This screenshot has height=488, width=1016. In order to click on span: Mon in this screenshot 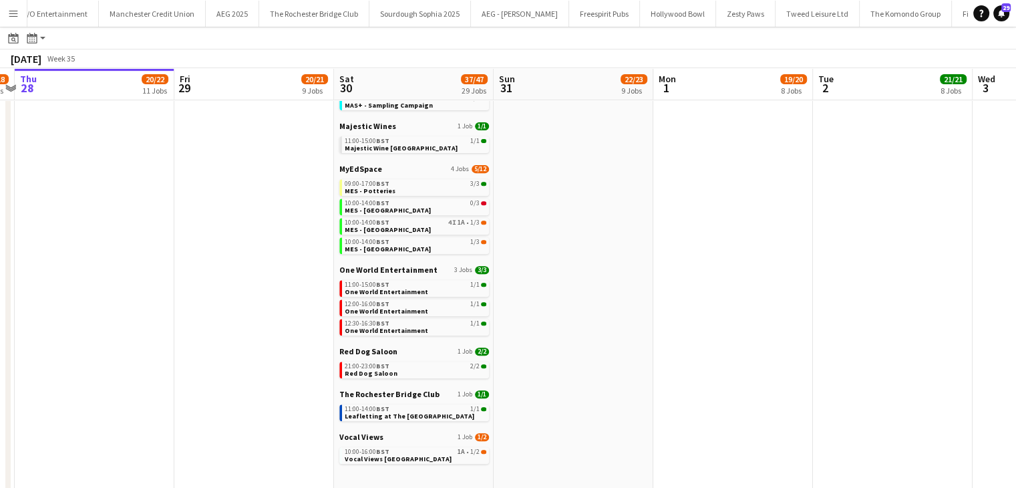, I will do `click(667, 79)`.